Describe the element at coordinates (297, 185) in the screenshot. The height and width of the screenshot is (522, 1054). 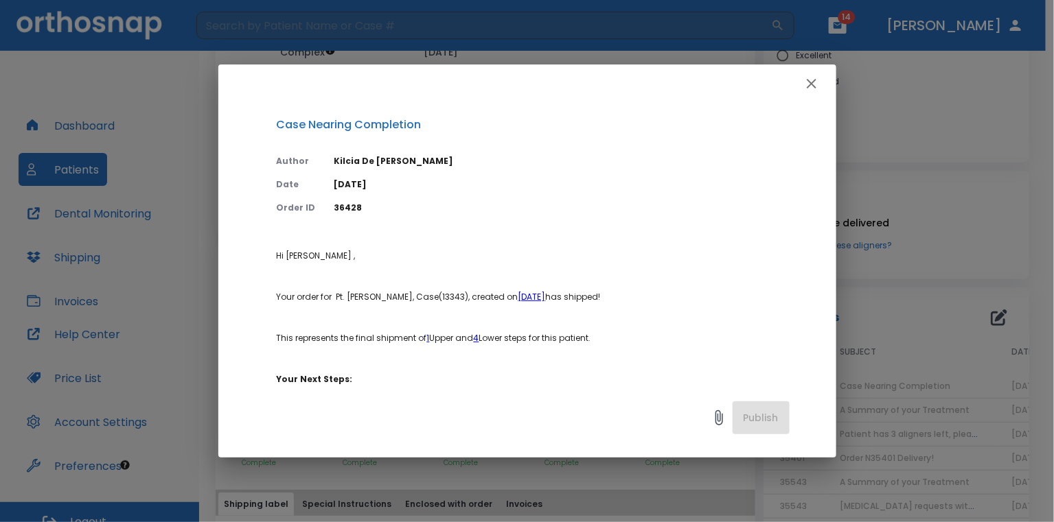
I see `p: Date` at that location.